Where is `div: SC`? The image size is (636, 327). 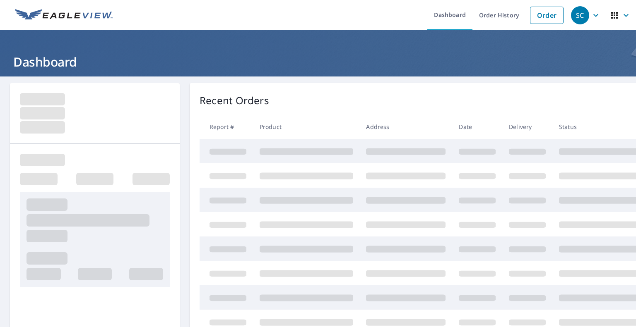 div: SC is located at coordinates (580, 15).